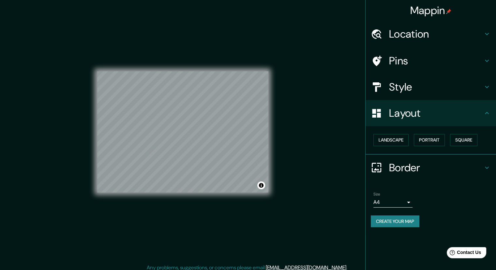  What do you see at coordinates (431, 113) in the screenshot?
I see `div: Layout` at bounding box center [431, 113].